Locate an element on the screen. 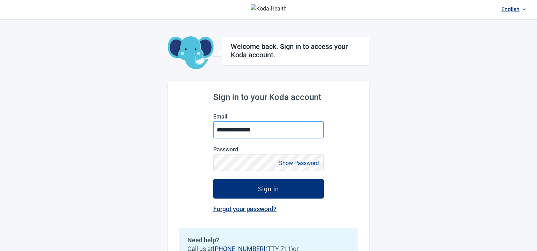 The height and width of the screenshot is (251, 537). h2: Need help? is located at coordinates (268, 240).